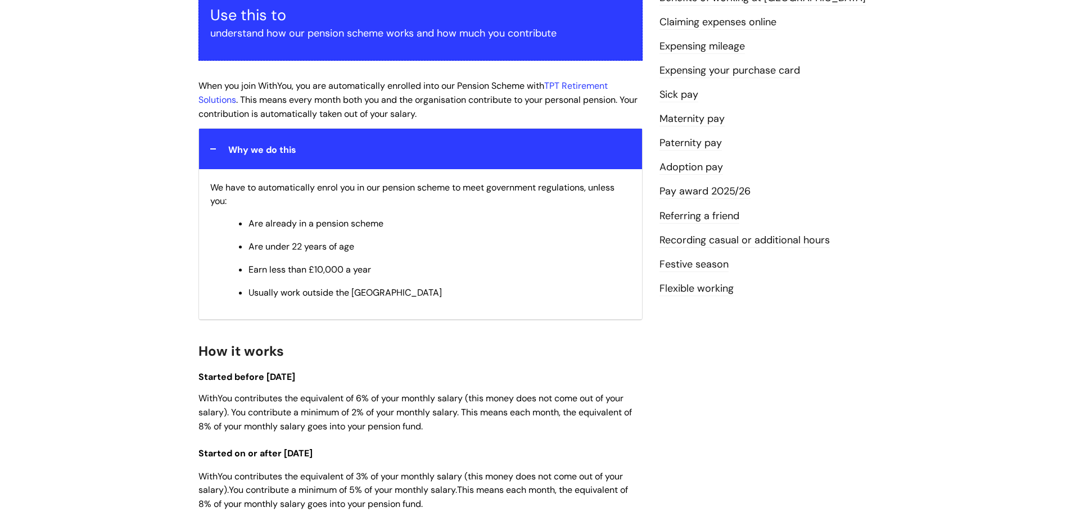 This screenshot has width=1071, height=512. I want to click on a: Flexible working, so click(696, 289).